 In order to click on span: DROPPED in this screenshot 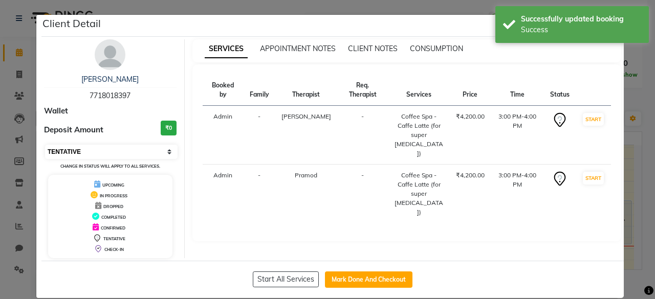, I will do `click(113, 207)`.